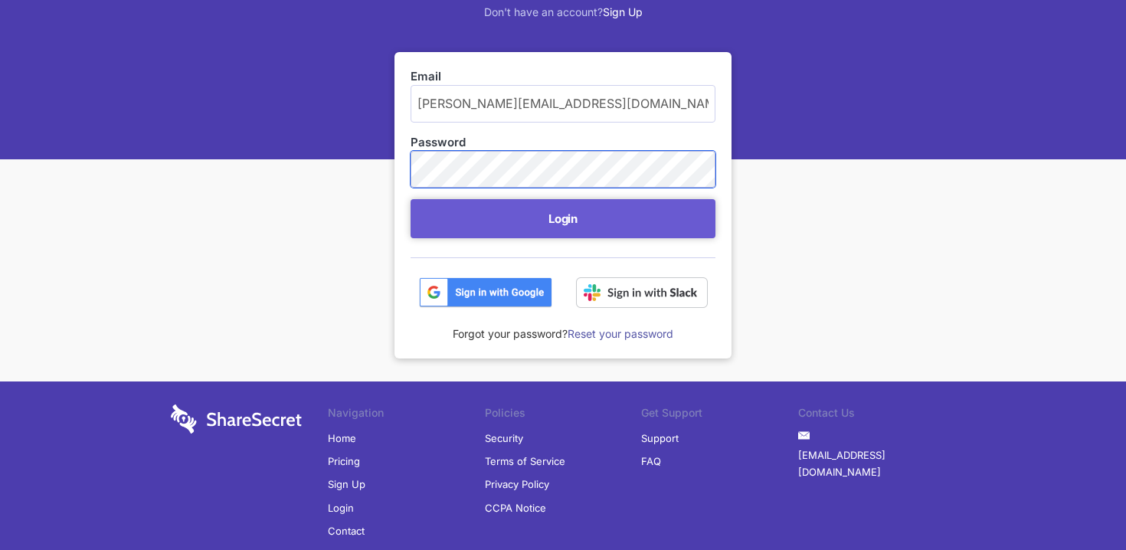 The height and width of the screenshot is (550, 1126). What do you see at coordinates (342, 438) in the screenshot?
I see `a: Home` at bounding box center [342, 438].